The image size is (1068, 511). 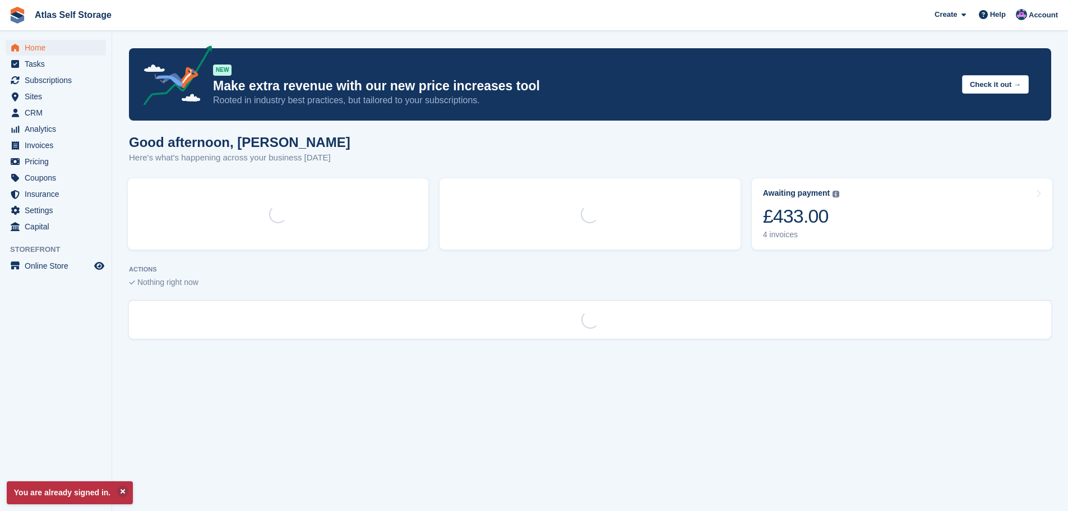 I want to click on img: Ryan Carroll, so click(x=1021, y=15).